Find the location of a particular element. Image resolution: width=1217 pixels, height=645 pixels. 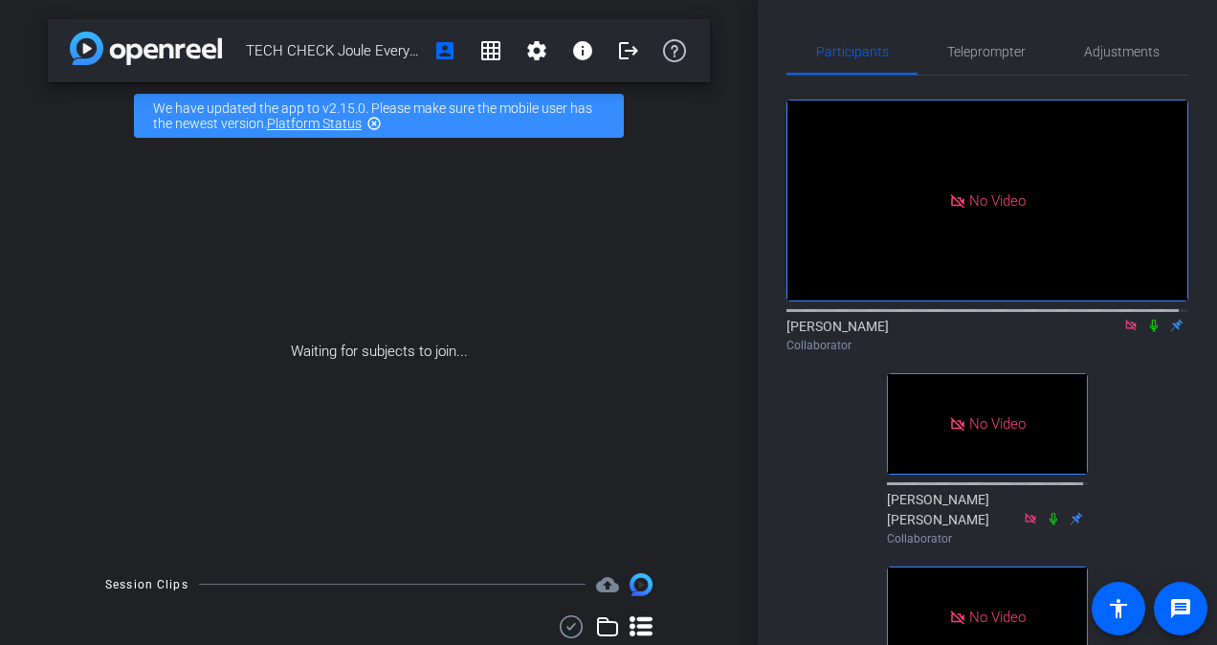

mat-icon: message is located at coordinates (1180, 608).